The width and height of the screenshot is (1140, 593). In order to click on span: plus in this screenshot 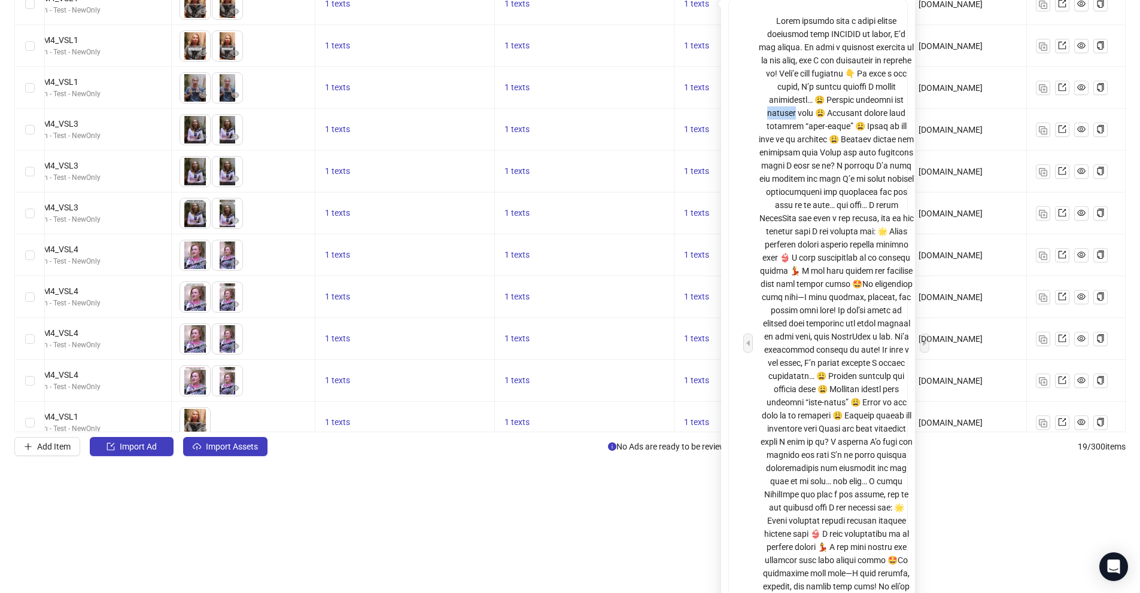, I will do `click(28, 447)`.